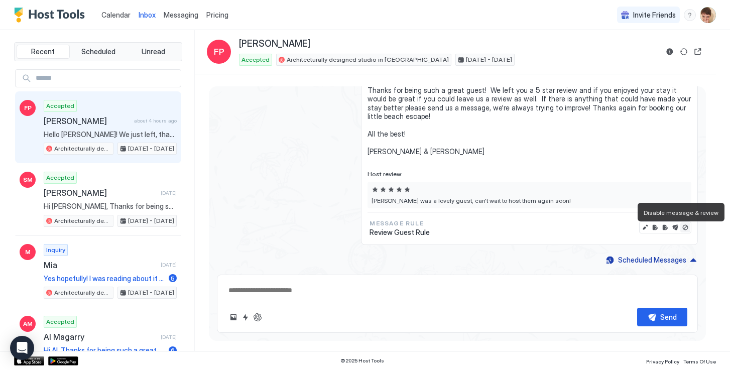  Describe the element at coordinates (28, 324) in the screenshot. I see `span: AM` at that location.